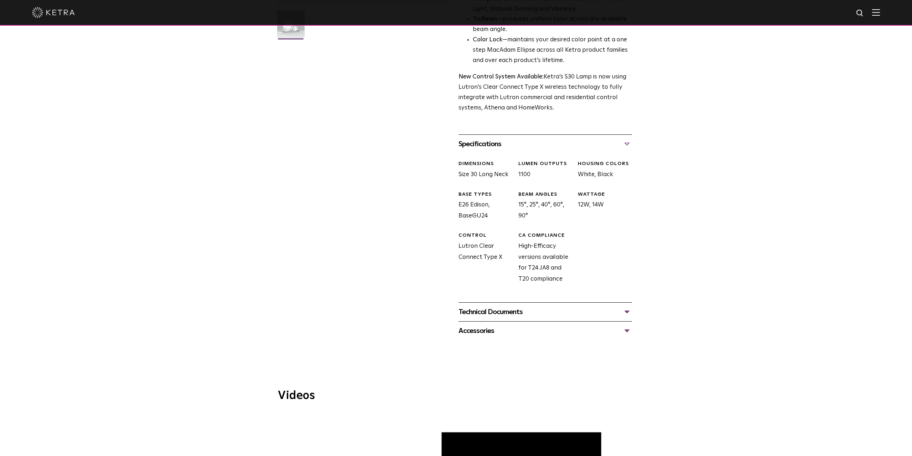 The image size is (912, 456). I want to click on div: 1100, so click(542, 170).